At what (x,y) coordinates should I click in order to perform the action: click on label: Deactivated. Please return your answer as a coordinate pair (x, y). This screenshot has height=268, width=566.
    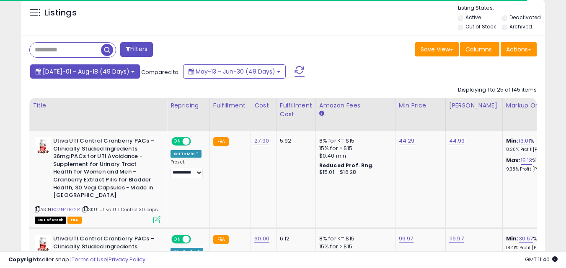
    Looking at the image, I should click on (525, 17).